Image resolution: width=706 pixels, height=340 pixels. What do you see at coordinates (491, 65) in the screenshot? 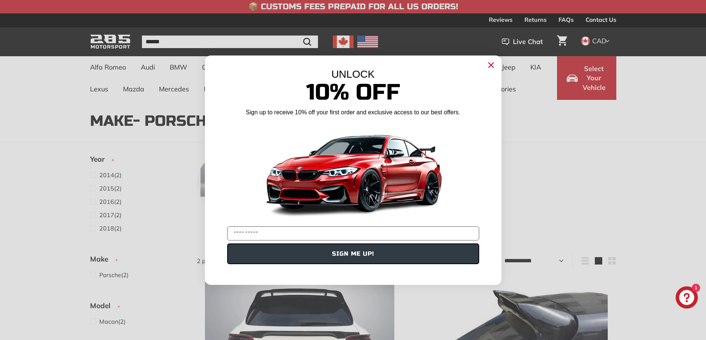
I see `button: Close dialog` at bounding box center [491, 65].